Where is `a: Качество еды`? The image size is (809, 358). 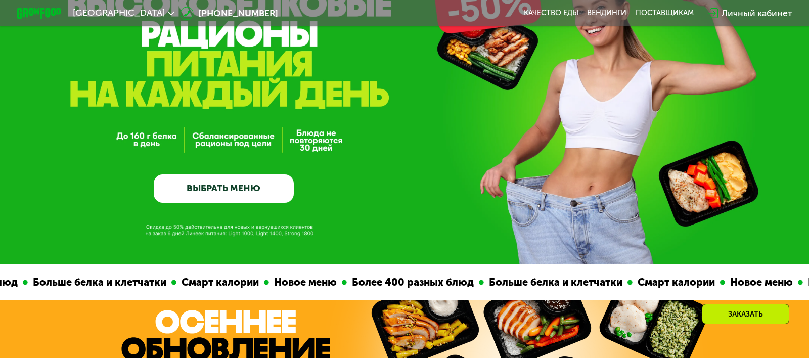
a: Качество еды is located at coordinates (551, 13).